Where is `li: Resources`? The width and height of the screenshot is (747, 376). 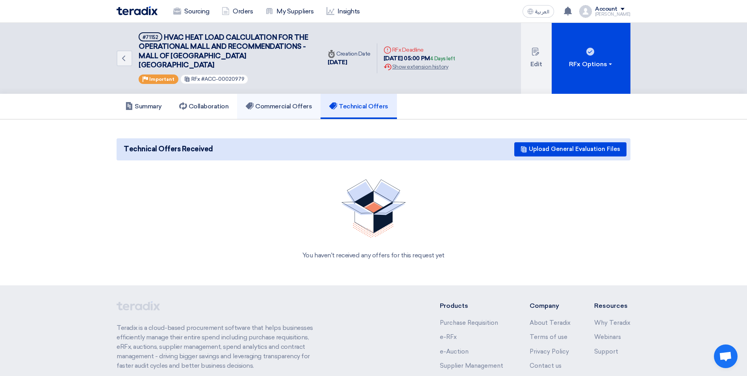 li: Resources is located at coordinates (612, 306).